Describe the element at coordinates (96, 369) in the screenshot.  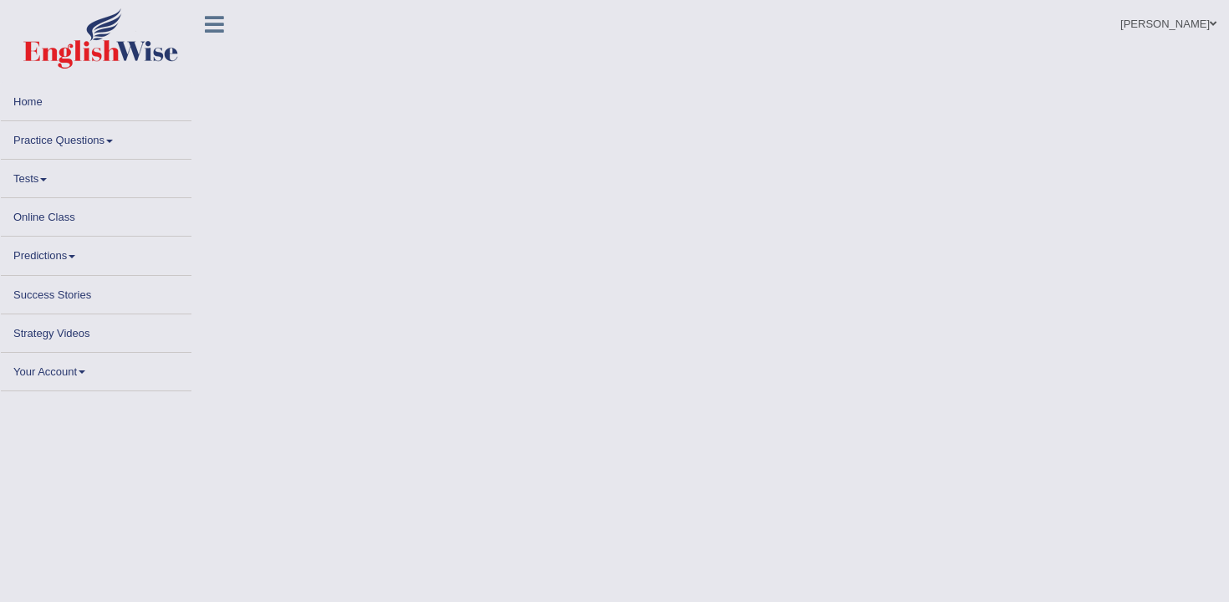
I see `a: Your Account` at that location.